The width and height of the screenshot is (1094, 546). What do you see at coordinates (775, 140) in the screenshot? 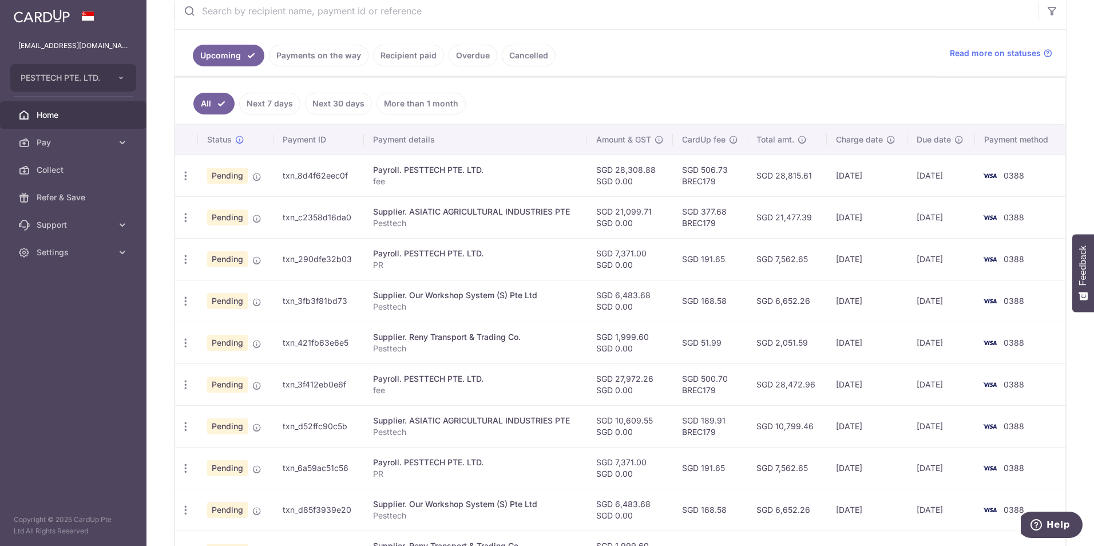
I see `span: Total amt.` at bounding box center [775, 140].